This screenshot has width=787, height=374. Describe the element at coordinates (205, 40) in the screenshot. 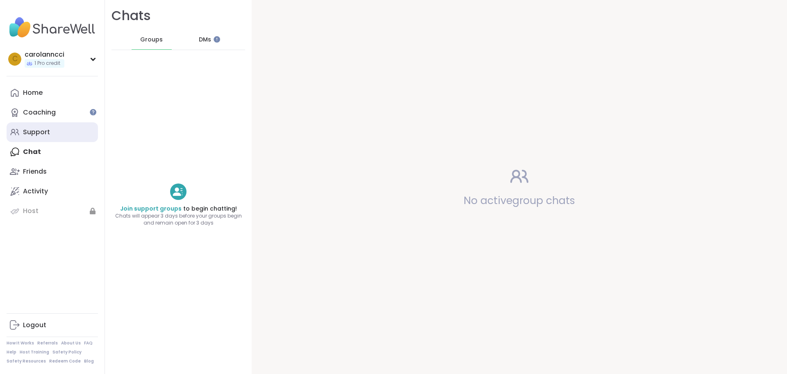

I see `span: DMs` at that location.